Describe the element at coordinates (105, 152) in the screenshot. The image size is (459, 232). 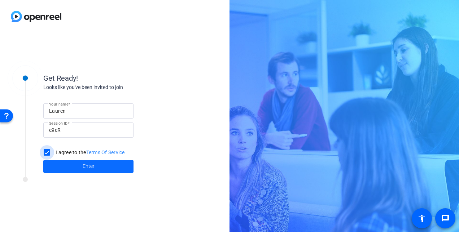
I see `a: Terms Of Service` at that location.